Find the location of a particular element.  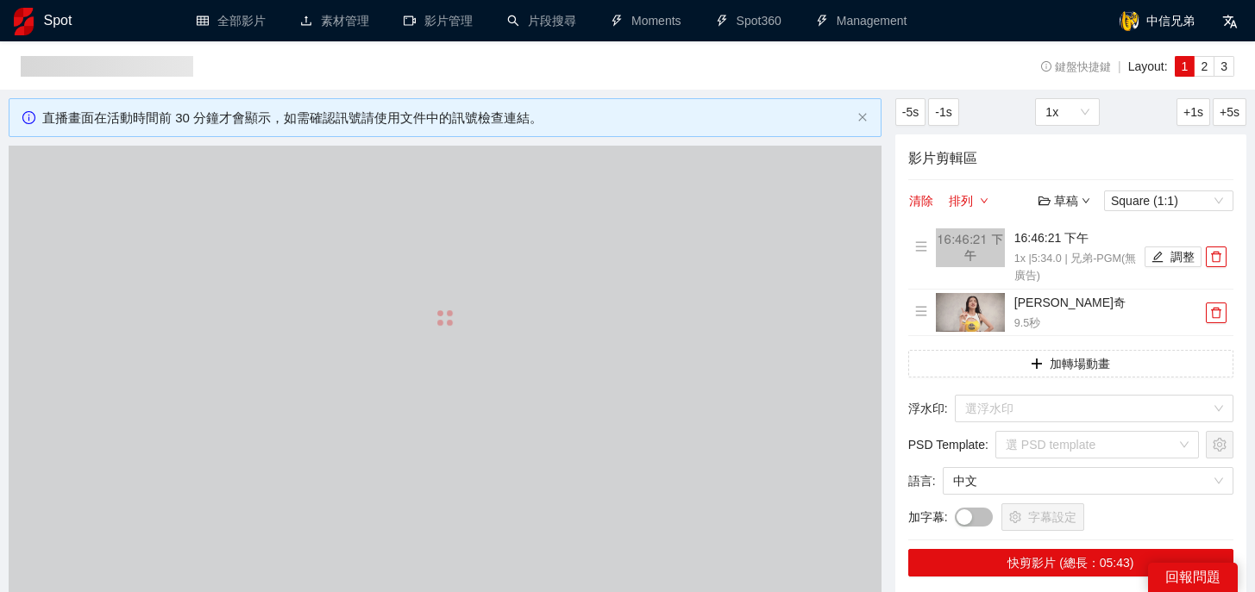

img: avatar is located at coordinates (1129, 21).